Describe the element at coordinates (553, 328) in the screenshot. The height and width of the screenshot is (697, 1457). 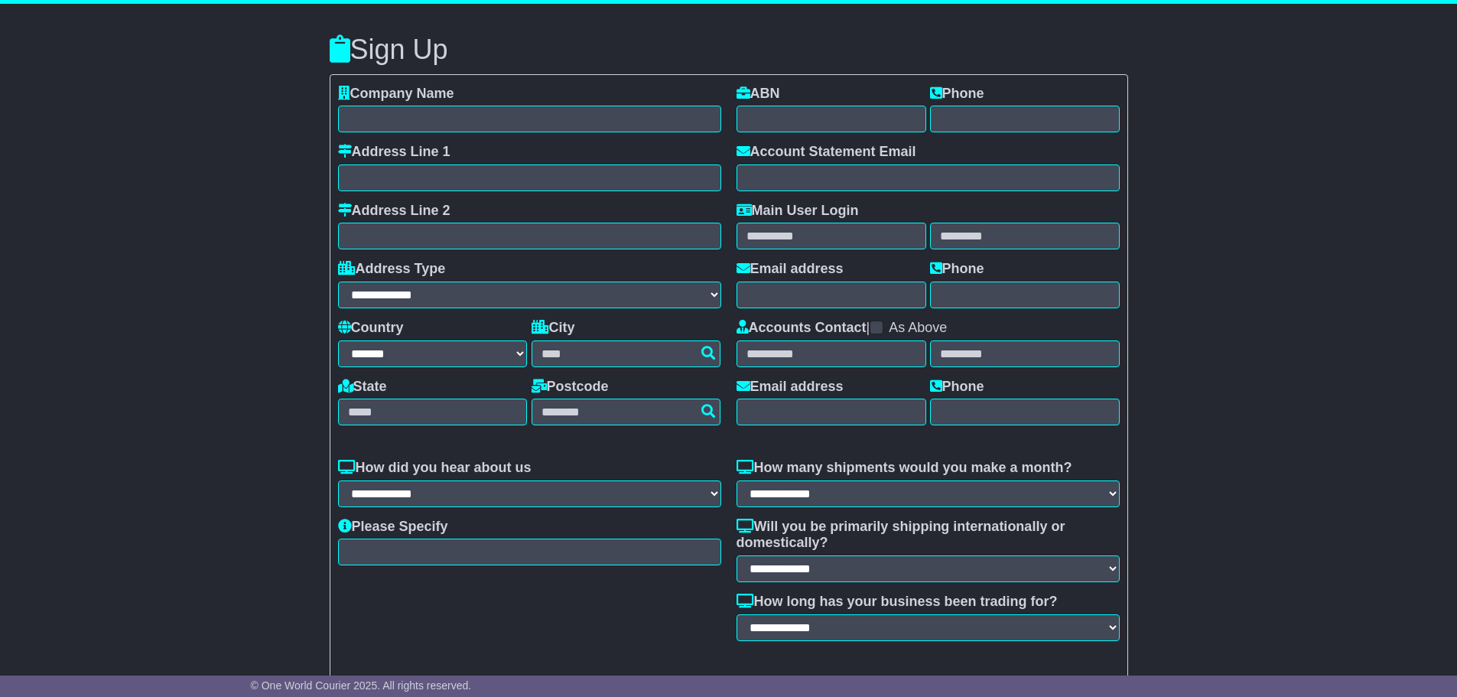
I see `label: City` at that location.